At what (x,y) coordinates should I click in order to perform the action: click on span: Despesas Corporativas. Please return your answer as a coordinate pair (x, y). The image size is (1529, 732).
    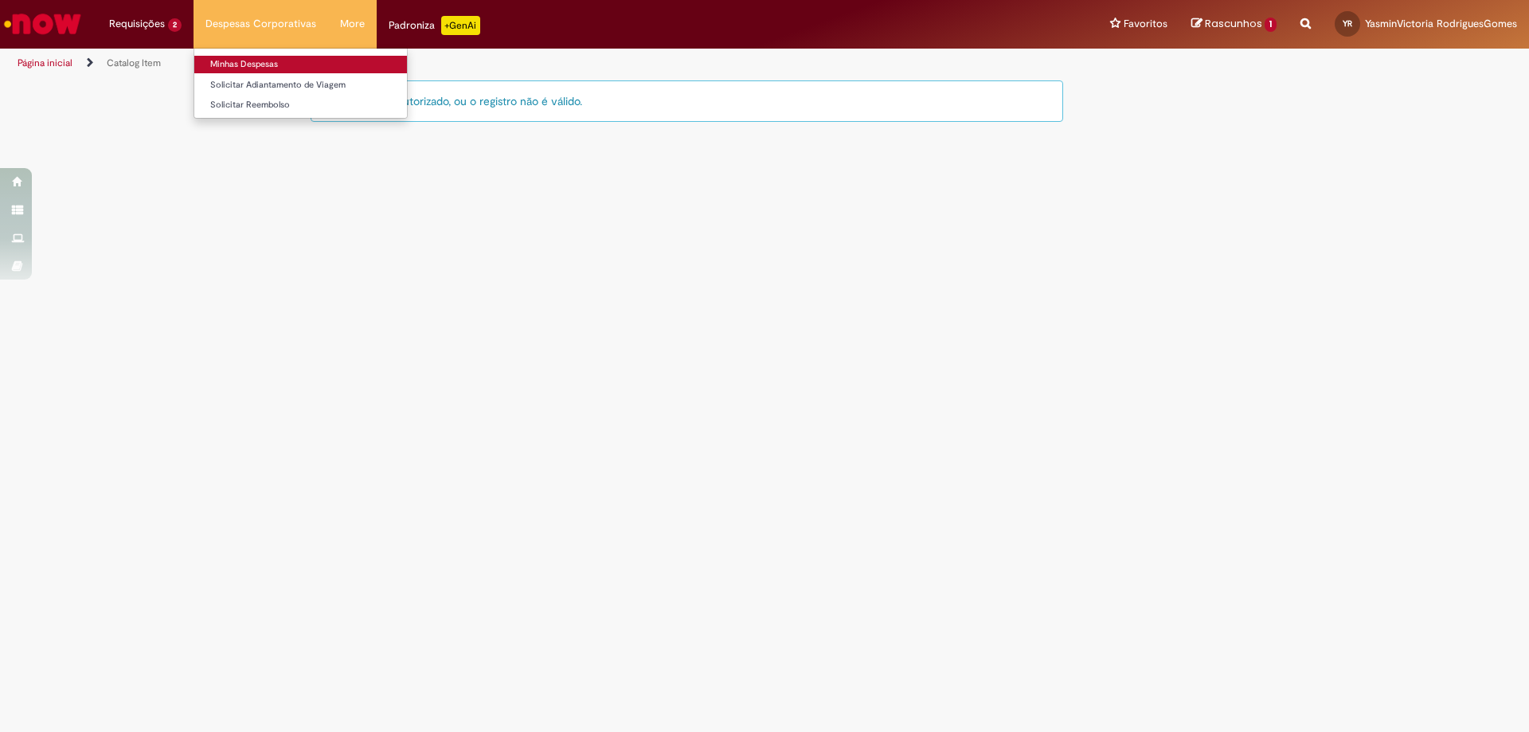
    Looking at the image, I should click on (260, 24).